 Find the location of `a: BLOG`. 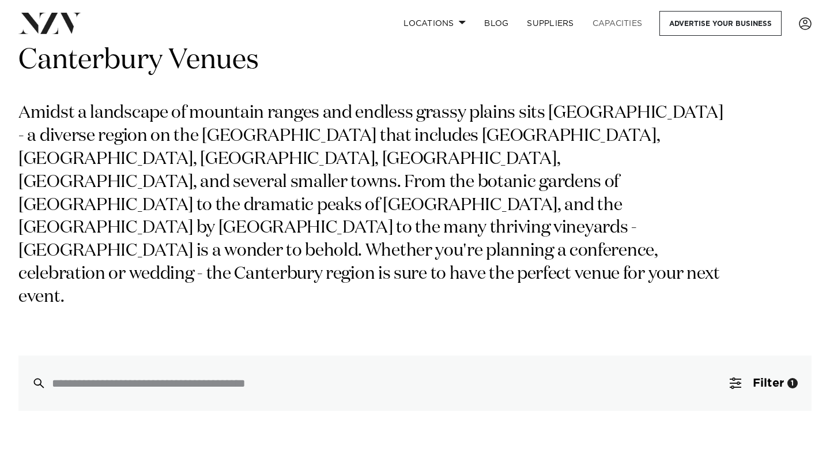

a: BLOG is located at coordinates (496, 23).